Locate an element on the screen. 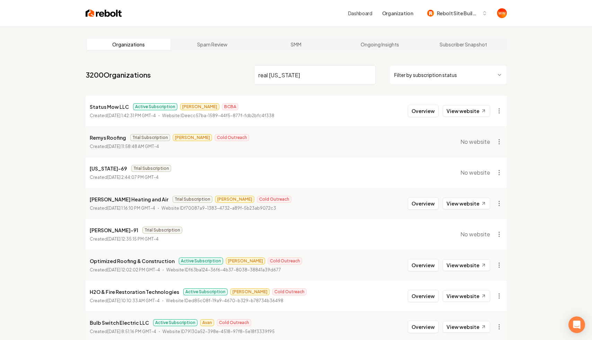 Image resolution: width=592 pixels, height=340 pixels. p: Optimized Roofing & Construction is located at coordinates (132, 261).